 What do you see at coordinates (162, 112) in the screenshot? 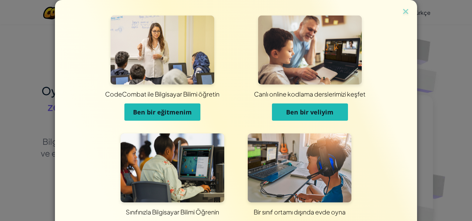
I see `span: Ben bir eğitmenim` at bounding box center [162, 112].